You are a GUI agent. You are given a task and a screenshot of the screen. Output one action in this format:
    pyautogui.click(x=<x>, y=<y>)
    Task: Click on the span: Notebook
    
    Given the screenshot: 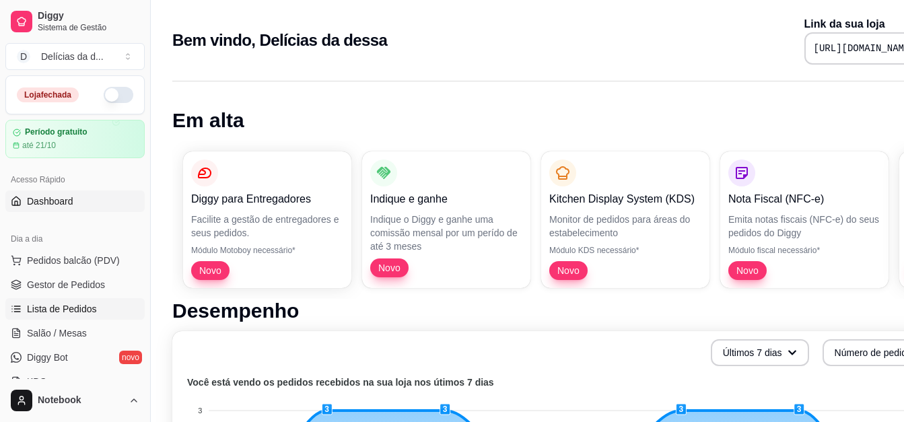 What is the action you would take?
    pyautogui.click(x=80, y=400)
    